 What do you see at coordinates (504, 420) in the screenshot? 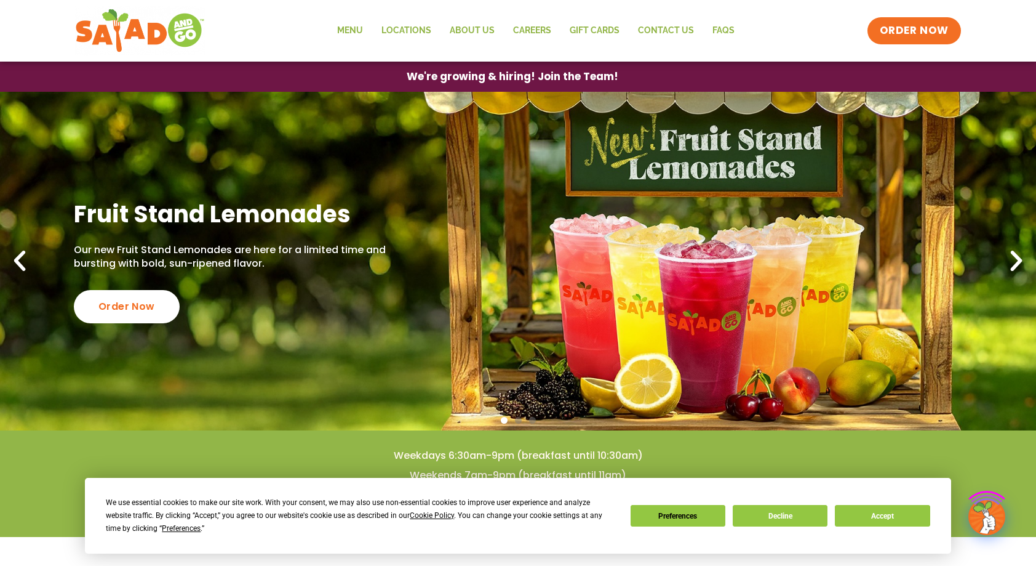
I see `span: Go to slide 1` at bounding box center [504, 420].